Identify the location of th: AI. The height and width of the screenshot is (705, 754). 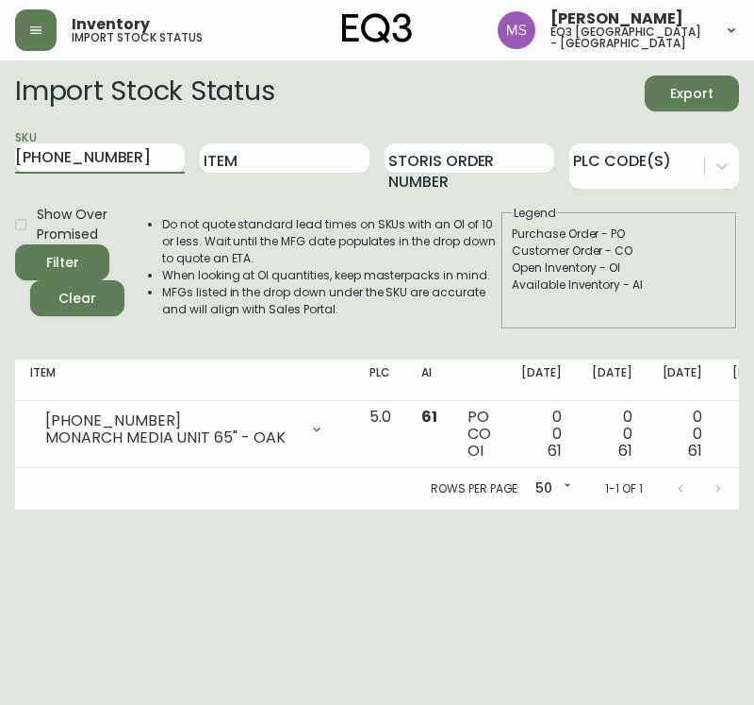
(429, 380).